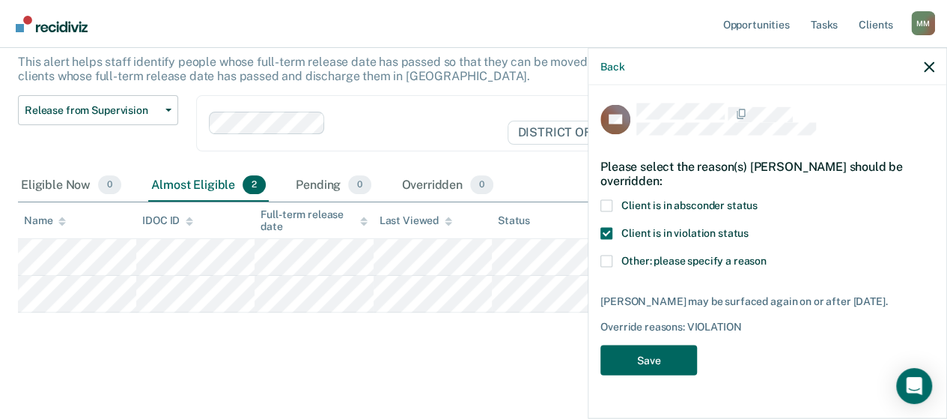 The width and height of the screenshot is (947, 419). What do you see at coordinates (685, 233) in the screenshot?
I see `span: Client is in violation status` at bounding box center [685, 233].